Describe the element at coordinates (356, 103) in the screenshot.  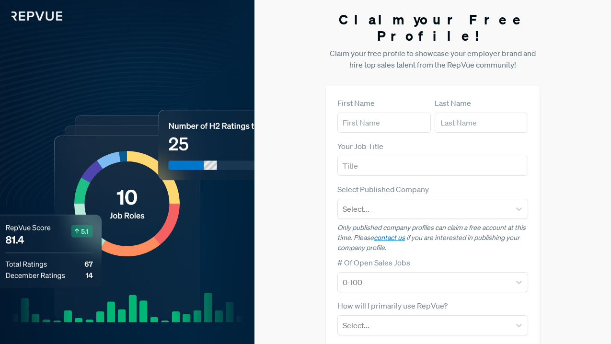
I see `label: First Name` at that location.